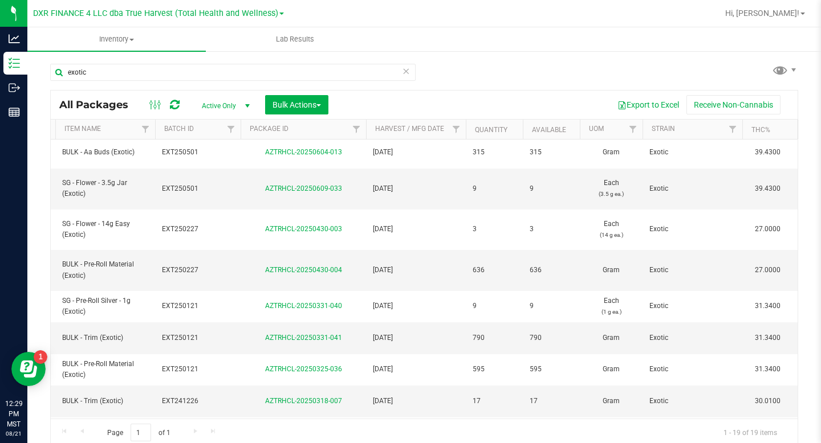 This screenshot has height=443, width=821. I want to click on a: AZTRHCL-20250331-040, so click(303, 306).